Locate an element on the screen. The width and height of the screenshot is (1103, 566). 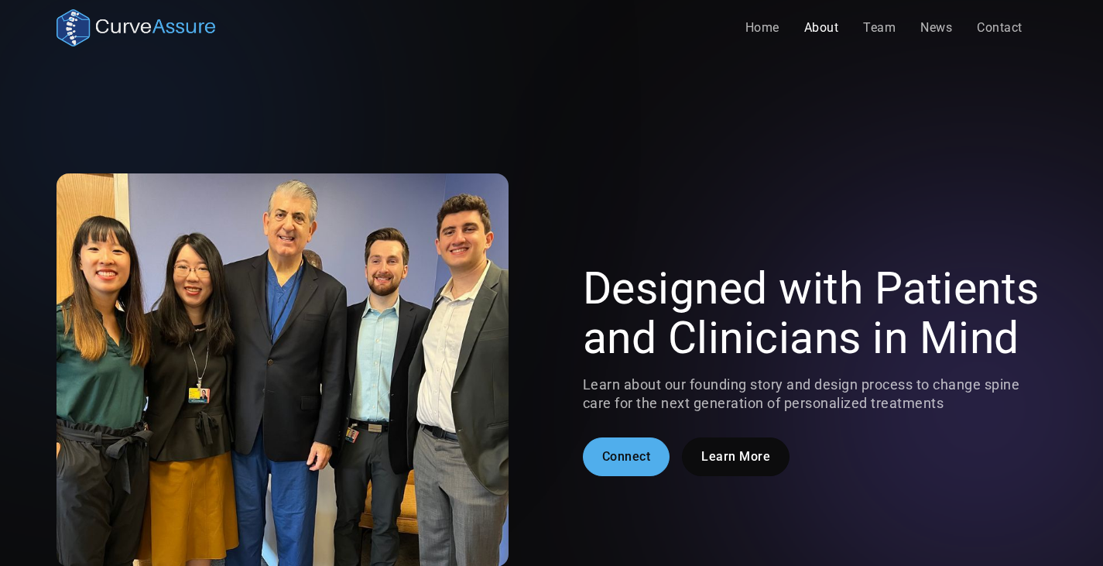
a: About is located at coordinates (821, 28).